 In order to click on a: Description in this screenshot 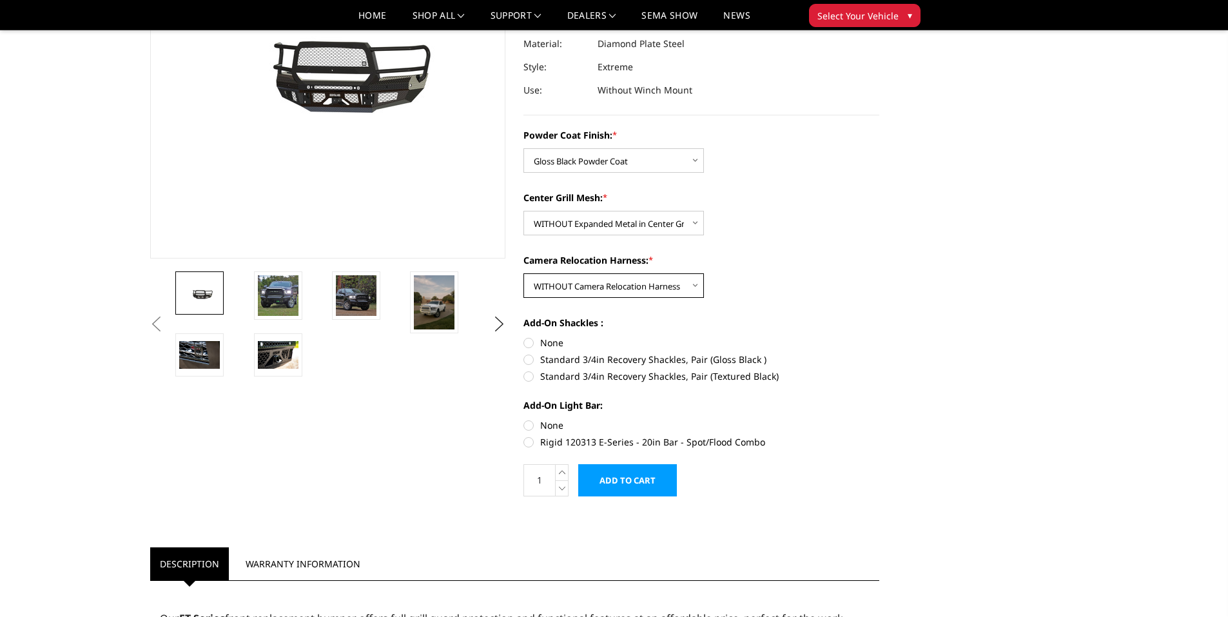, I will do `click(189, 563)`.